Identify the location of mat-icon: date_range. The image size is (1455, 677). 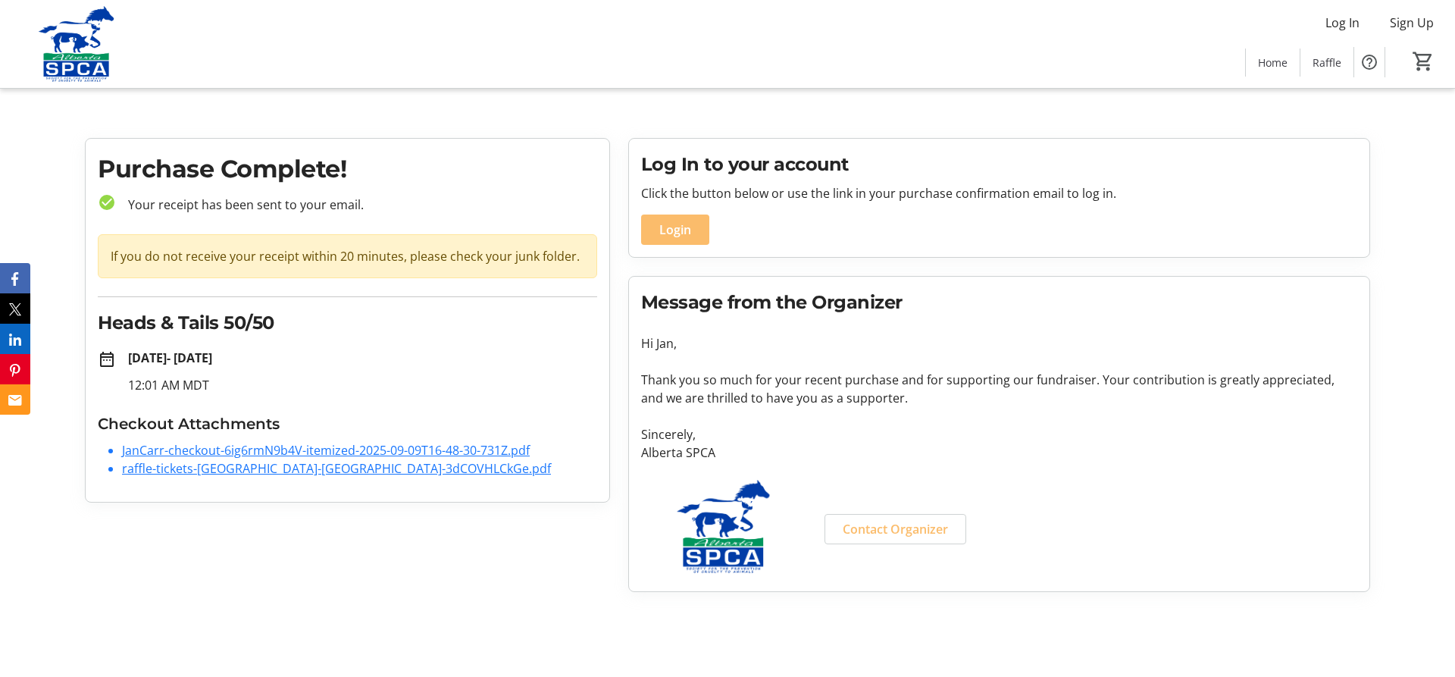
(107, 359).